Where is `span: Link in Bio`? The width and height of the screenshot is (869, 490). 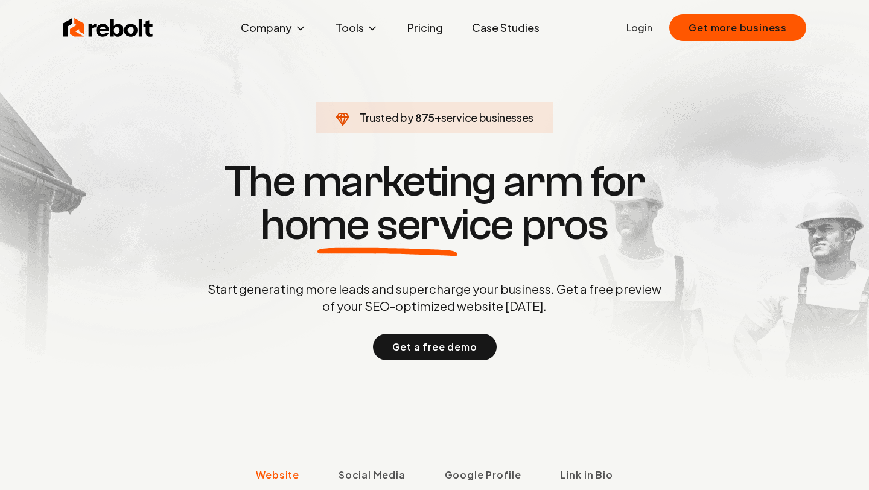
span: Link in Bio is located at coordinates (586, 475).